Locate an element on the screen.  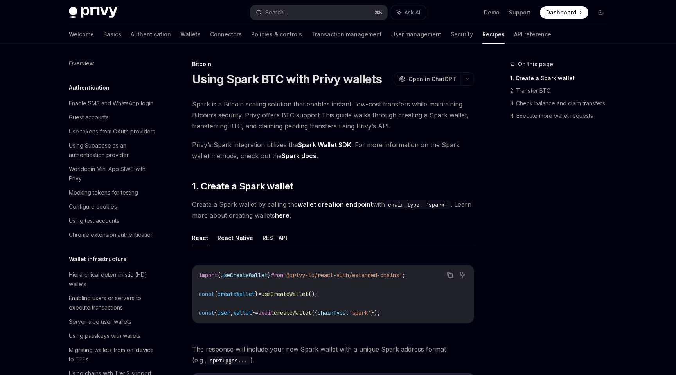
span: Open in ChatGPT is located at coordinates (433, 79).